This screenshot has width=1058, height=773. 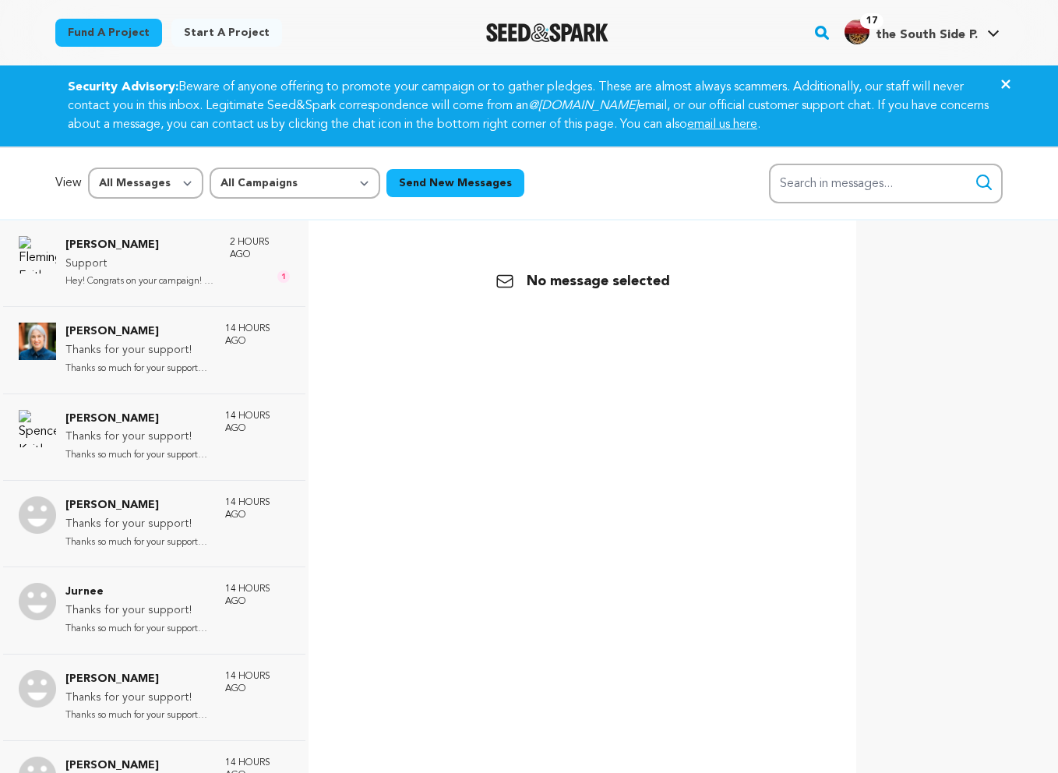 I want to click on a: the South Side P.'s Profile, so click(x=921, y=30).